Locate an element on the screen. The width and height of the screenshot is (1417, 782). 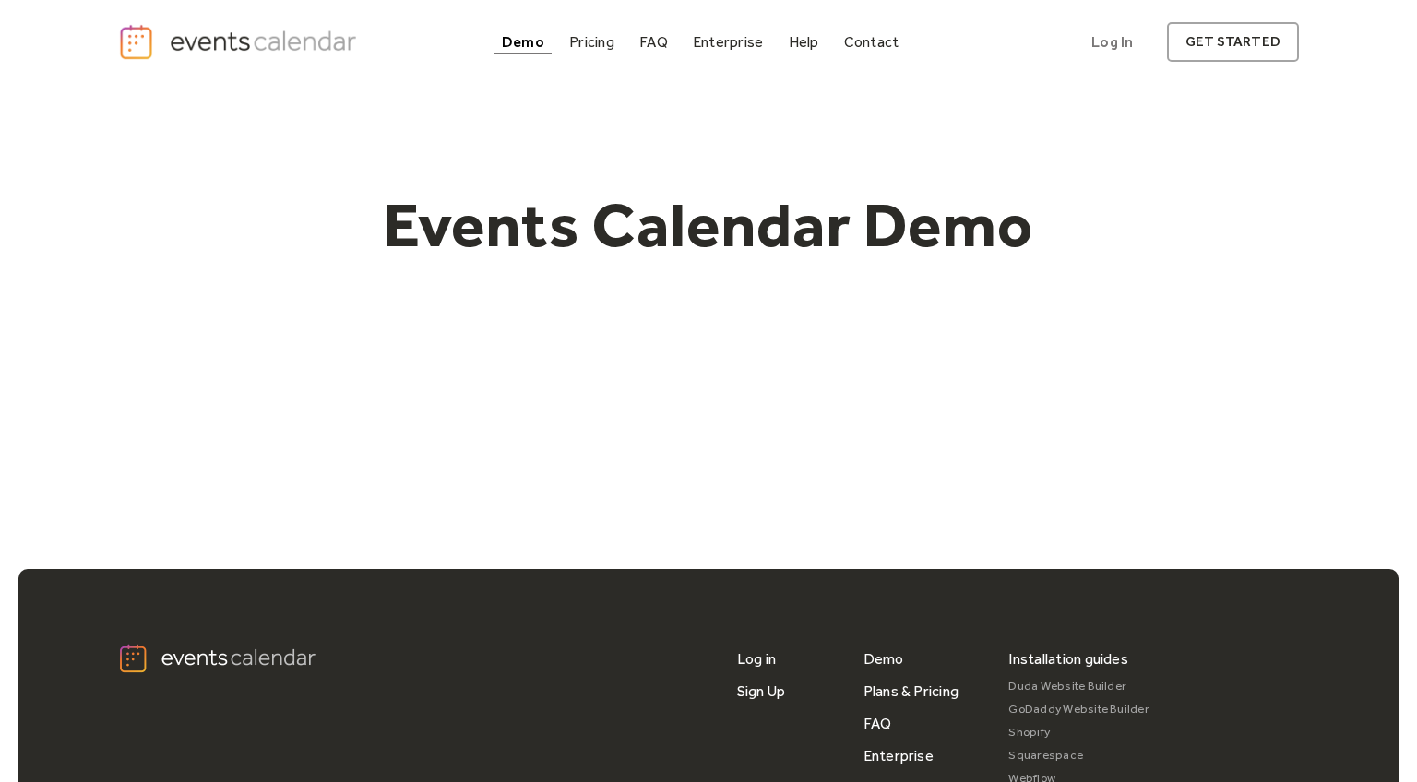
a: home is located at coordinates (240, 42).